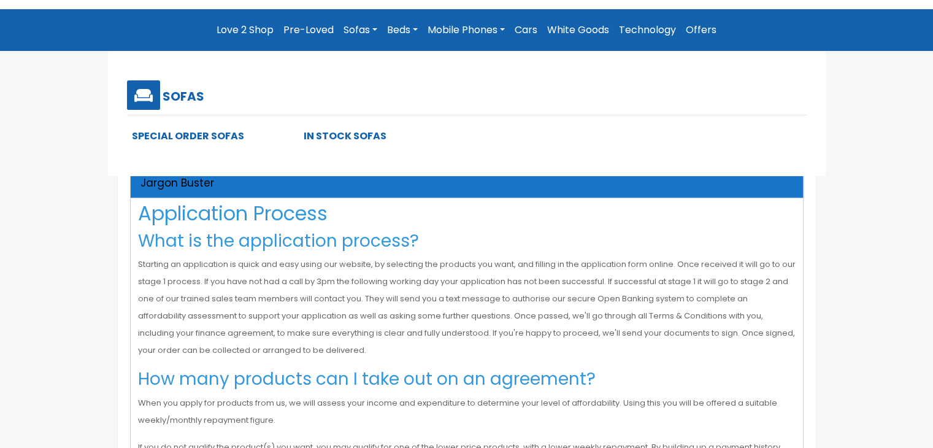 The image size is (933, 448). I want to click on a: Mobile Phones, so click(466, 30).